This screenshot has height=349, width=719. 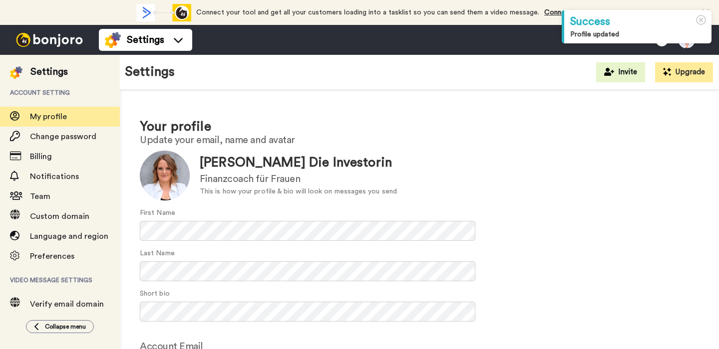 I want to click on div: This is how your profile & bio will look on messages you send, so click(x=298, y=192).